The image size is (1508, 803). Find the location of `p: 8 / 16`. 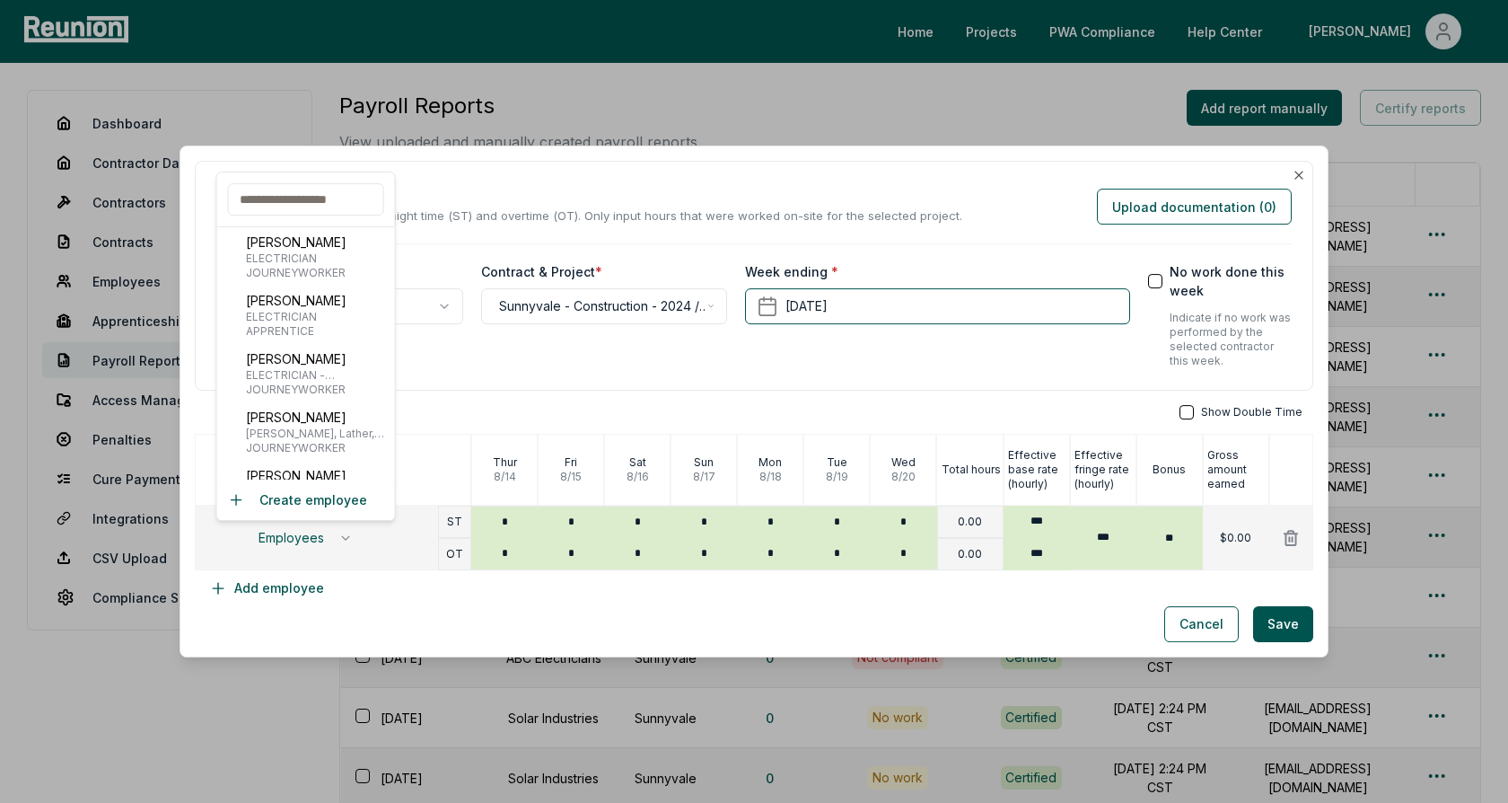

p: 8 / 16 is located at coordinates (637, 477).